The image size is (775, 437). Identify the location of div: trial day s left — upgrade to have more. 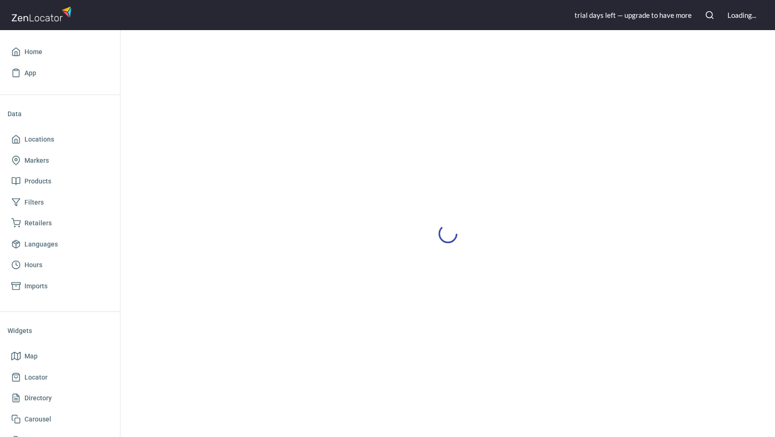
(633, 15).